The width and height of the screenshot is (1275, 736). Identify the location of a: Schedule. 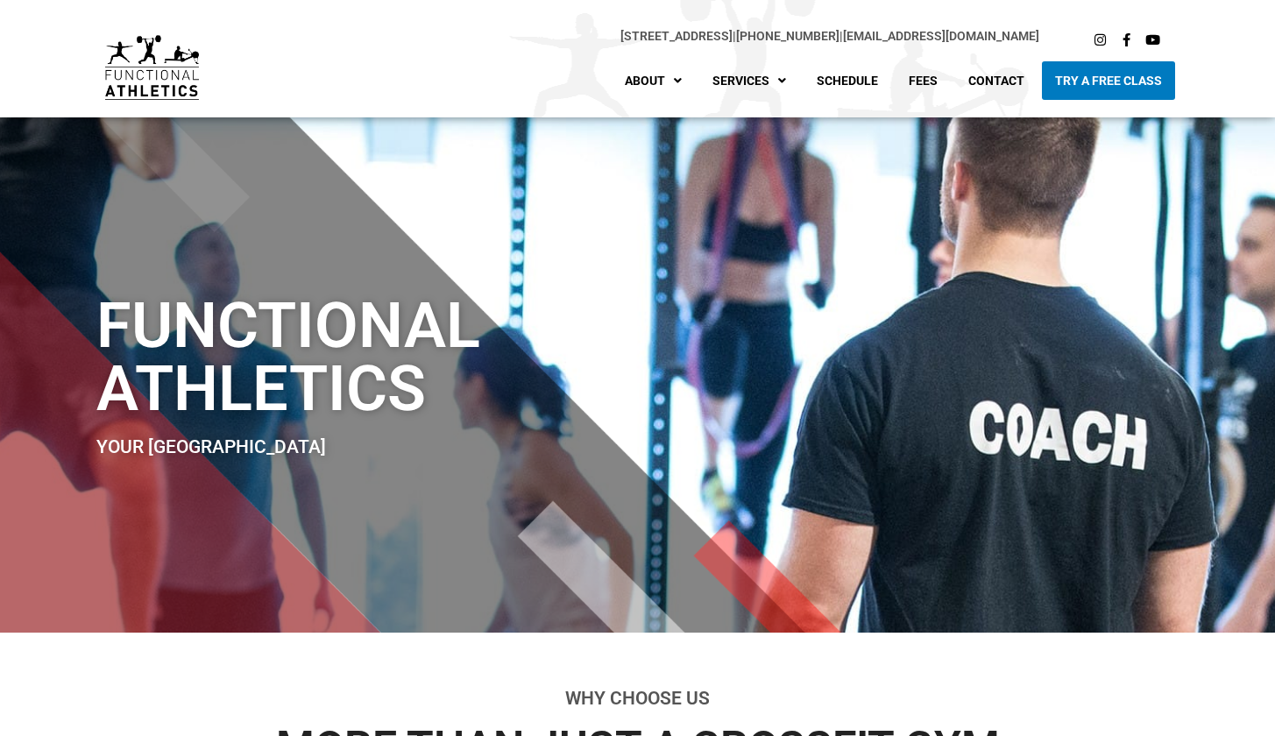
(847, 81).